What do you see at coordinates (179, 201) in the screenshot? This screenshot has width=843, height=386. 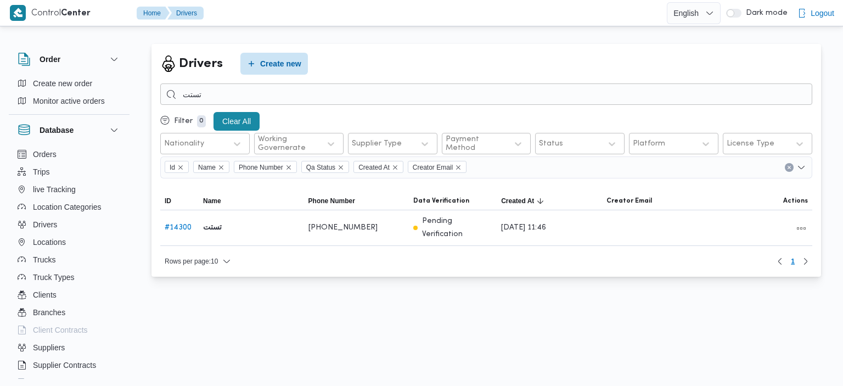 I see `button: ID` at bounding box center [179, 201].